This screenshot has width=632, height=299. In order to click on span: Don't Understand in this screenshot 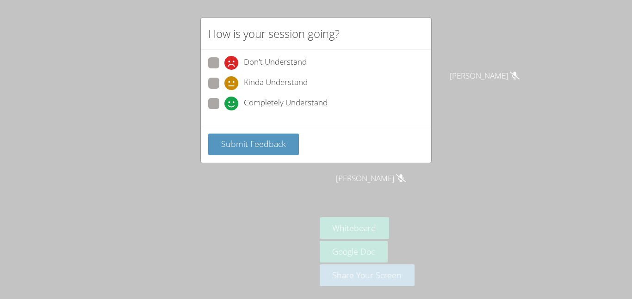, I will do `click(275, 63)`.